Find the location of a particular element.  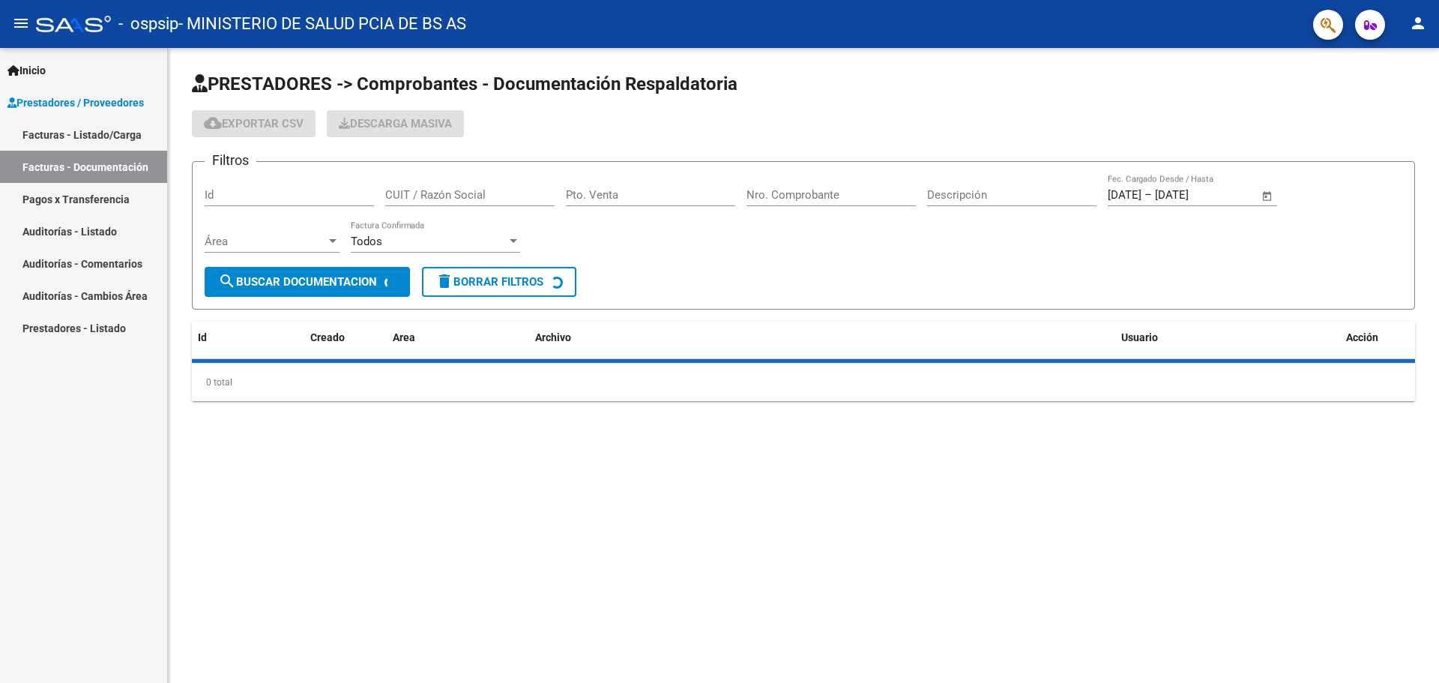

span: Borrar Filtros is located at coordinates (490, 282).